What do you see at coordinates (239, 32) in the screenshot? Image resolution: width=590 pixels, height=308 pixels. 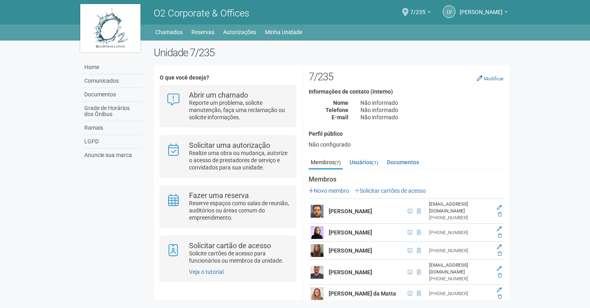 I see `a: Autorizações` at bounding box center [239, 32].